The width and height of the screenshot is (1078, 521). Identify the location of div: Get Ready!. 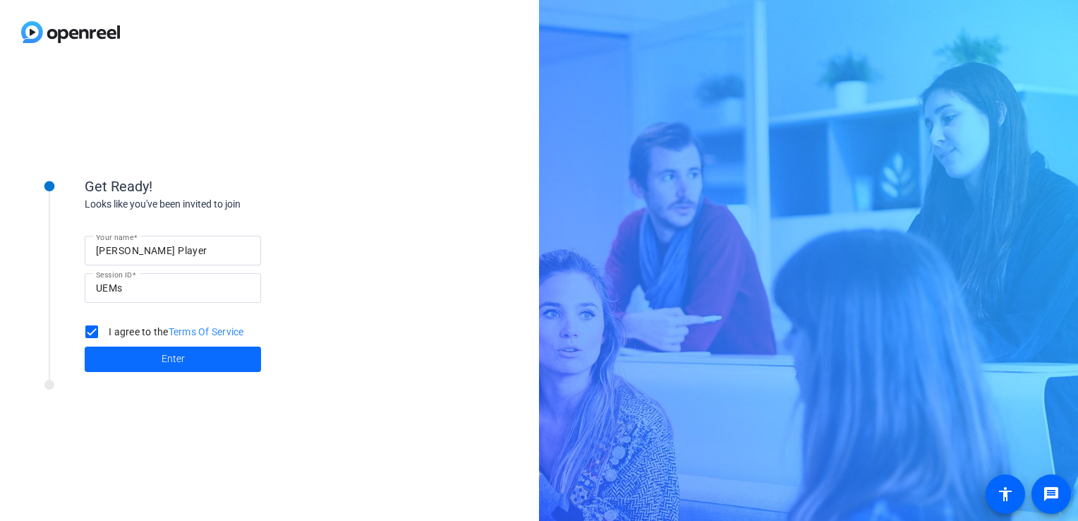
(226, 186).